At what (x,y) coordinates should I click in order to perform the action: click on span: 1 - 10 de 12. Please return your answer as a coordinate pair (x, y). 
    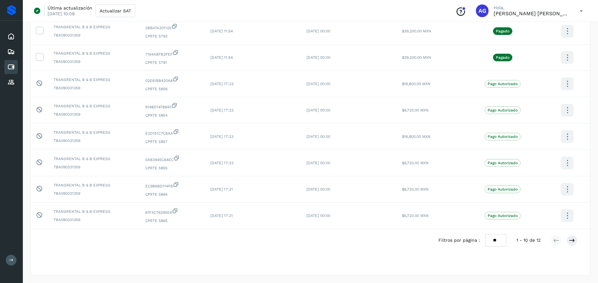
    Looking at the image, I should click on (529, 240).